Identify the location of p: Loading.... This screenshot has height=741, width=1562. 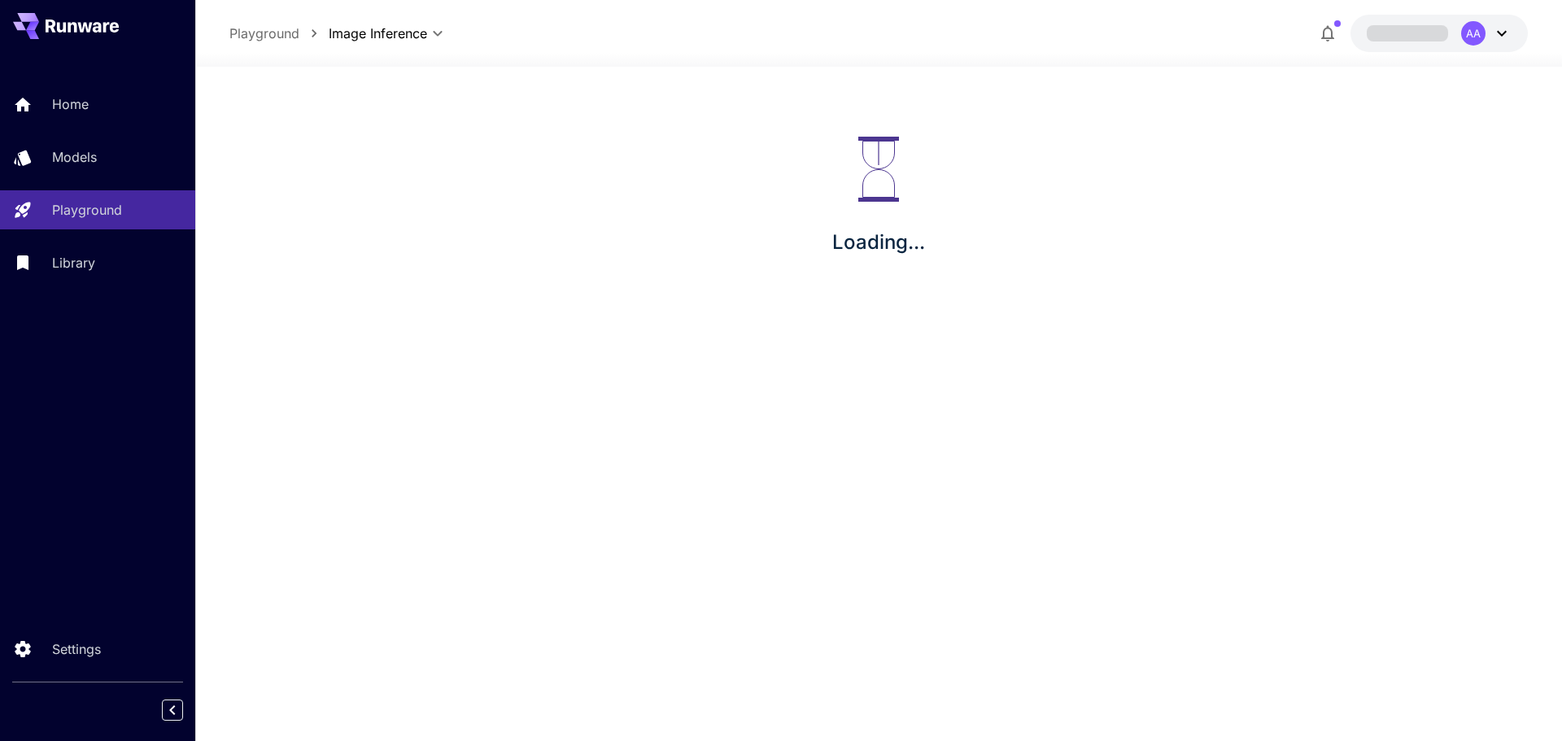
(879, 243).